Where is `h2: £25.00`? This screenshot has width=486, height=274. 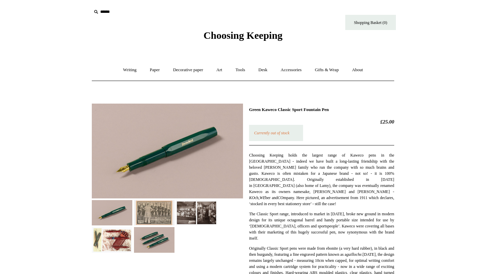 h2: £25.00 is located at coordinates (322, 122).